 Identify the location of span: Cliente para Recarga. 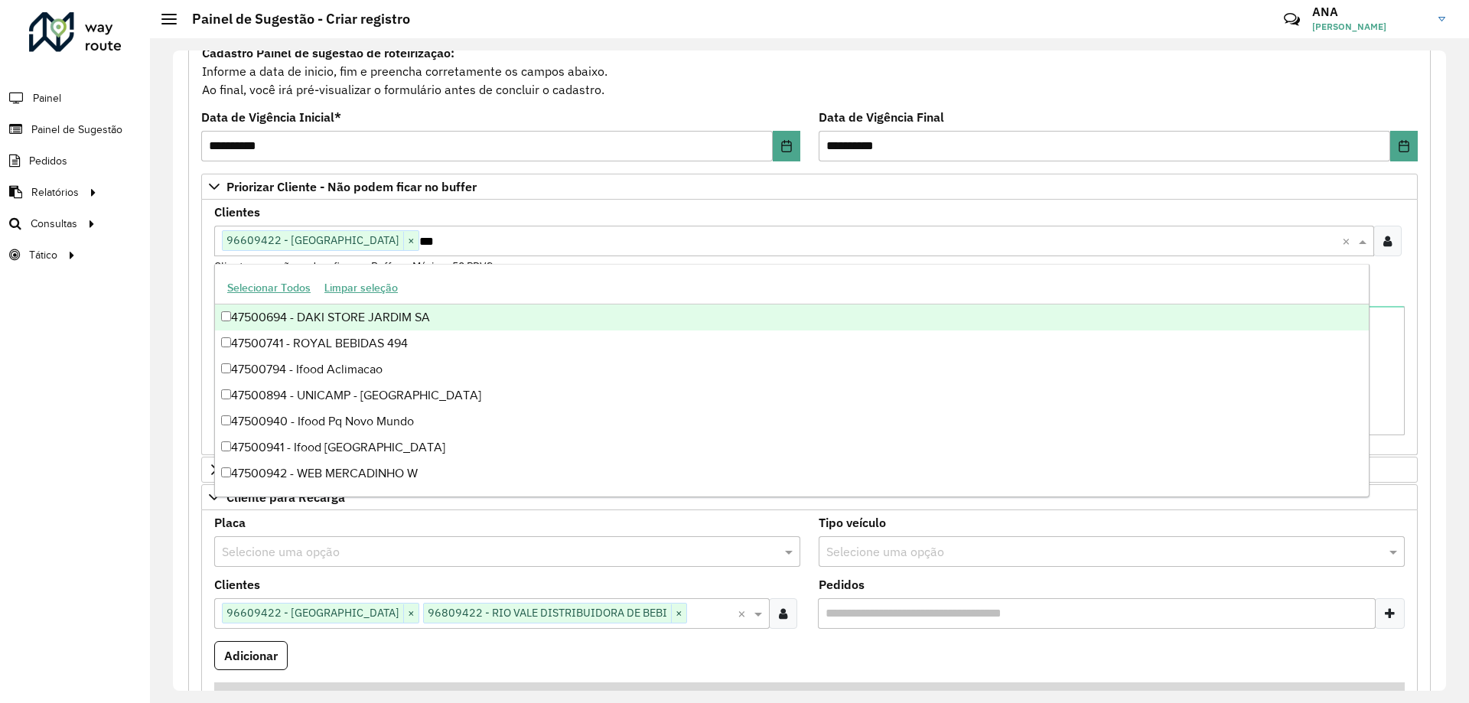
(285, 497).